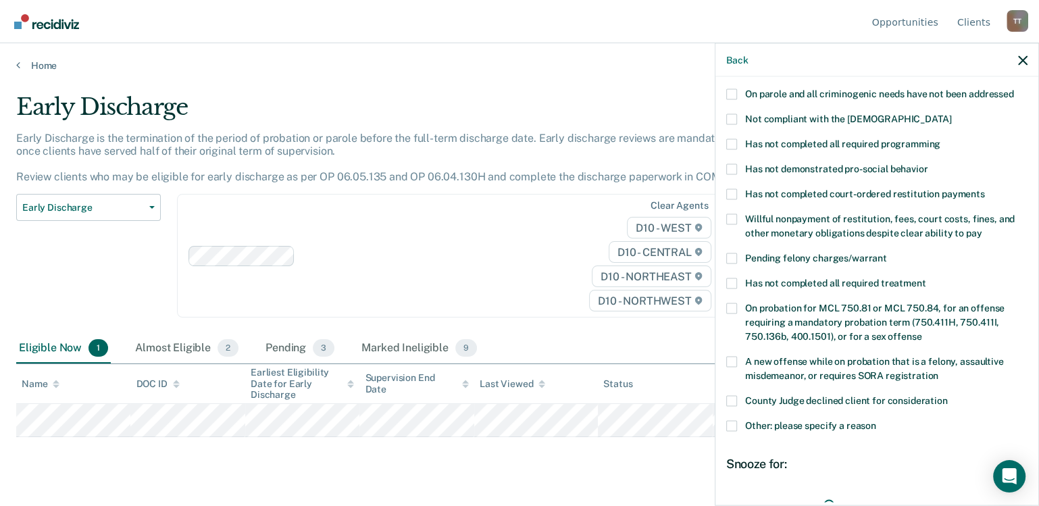 The height and width of the screenshot is (506, 1039). What do you see at coordinates (302, 384) in the screenshot?
I see `div: Earliest Eligibility Date for Early Discharge` at bounding box center [302, 384].